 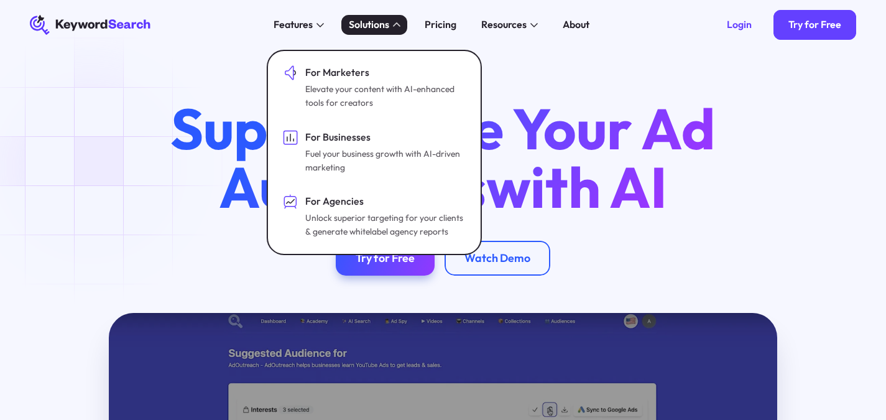 What do you see at coordinates (384, 137) in the screenshot?
I see `div: For Businesses` at bounding box center [384, 137].